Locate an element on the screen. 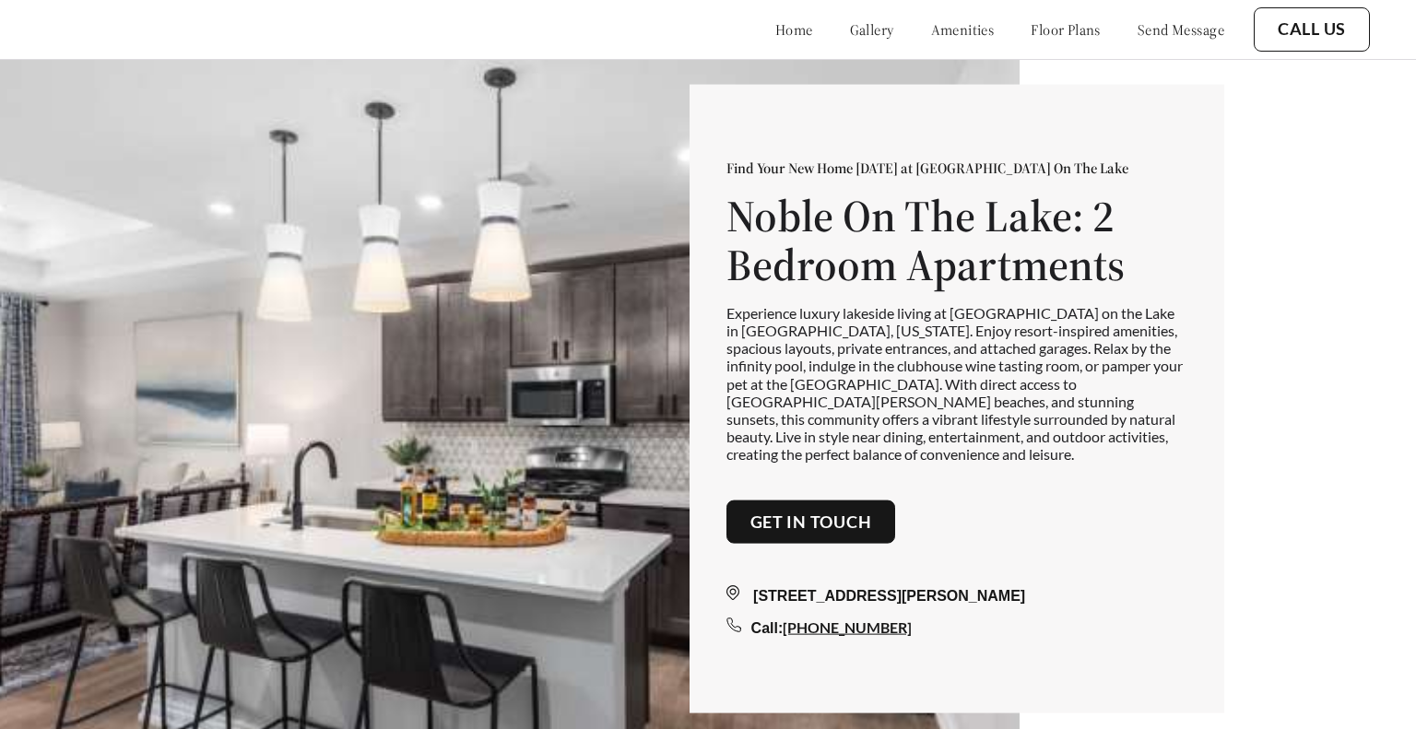 This screenshot has width=1416, height=729. h1: Noble On The Lake: 2 Bedroom Apartments is located at coordinates (957, 241).